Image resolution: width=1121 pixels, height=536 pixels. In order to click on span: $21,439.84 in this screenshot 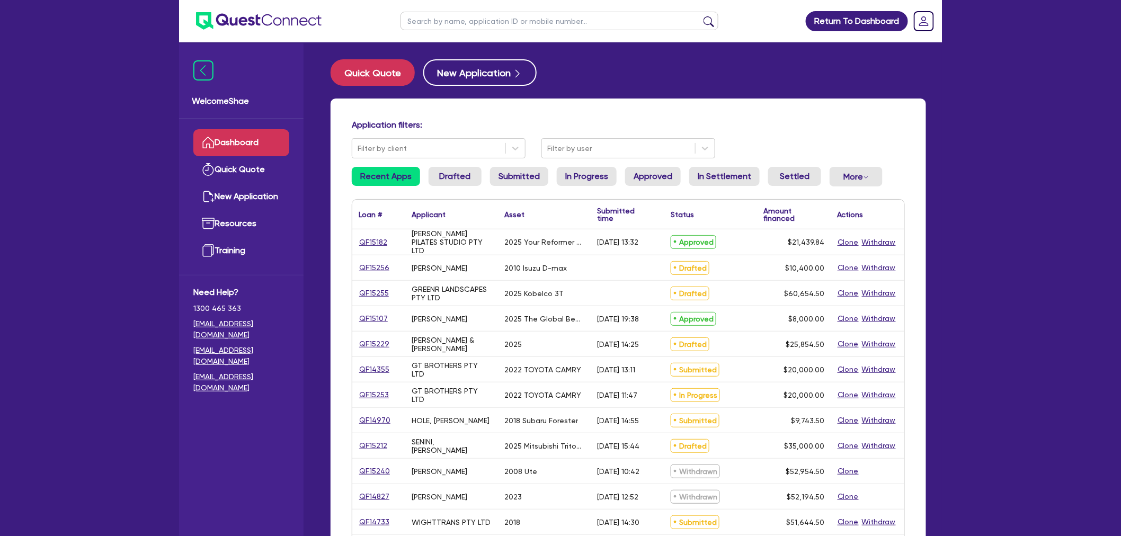, I will do `click(806, 242)`.